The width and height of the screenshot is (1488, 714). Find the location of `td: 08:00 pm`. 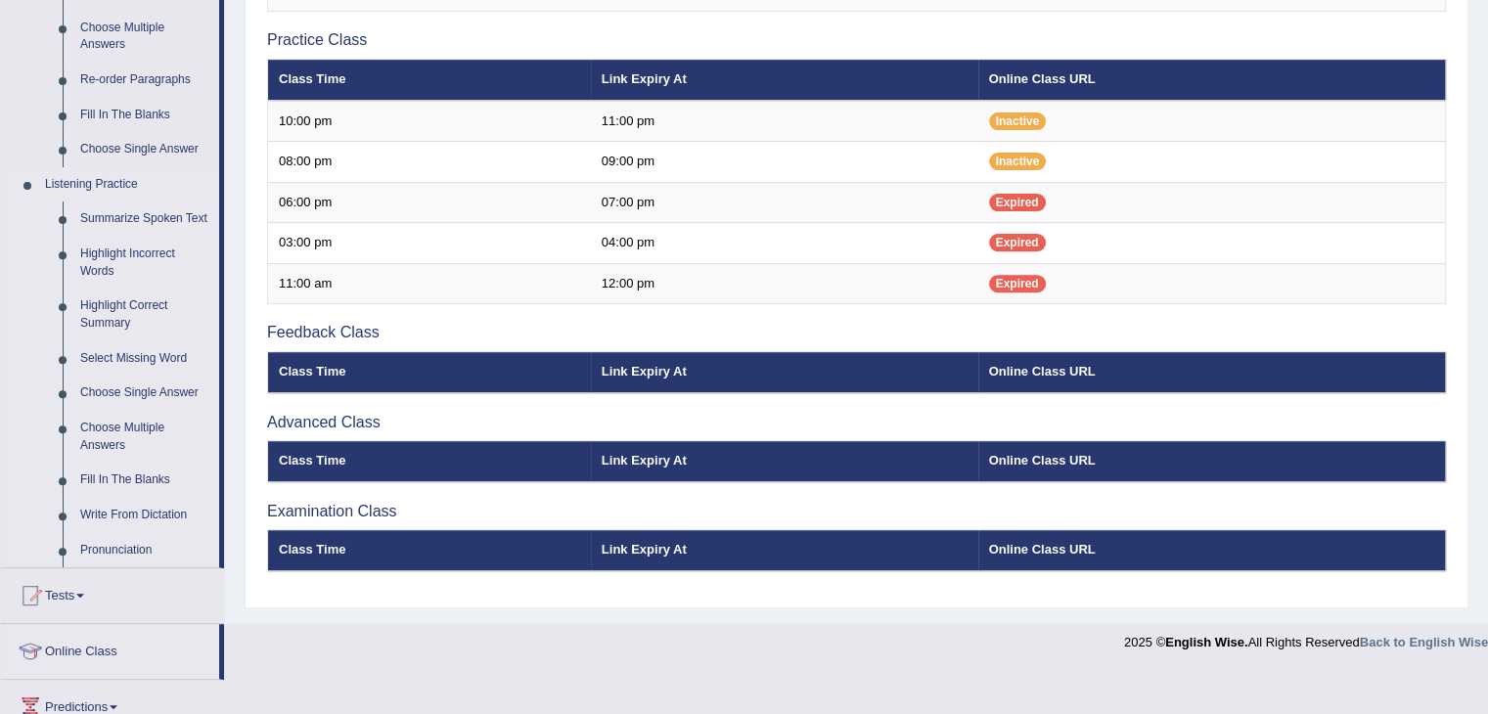

td: 08:00 pm is located at coordinates (429, 162).